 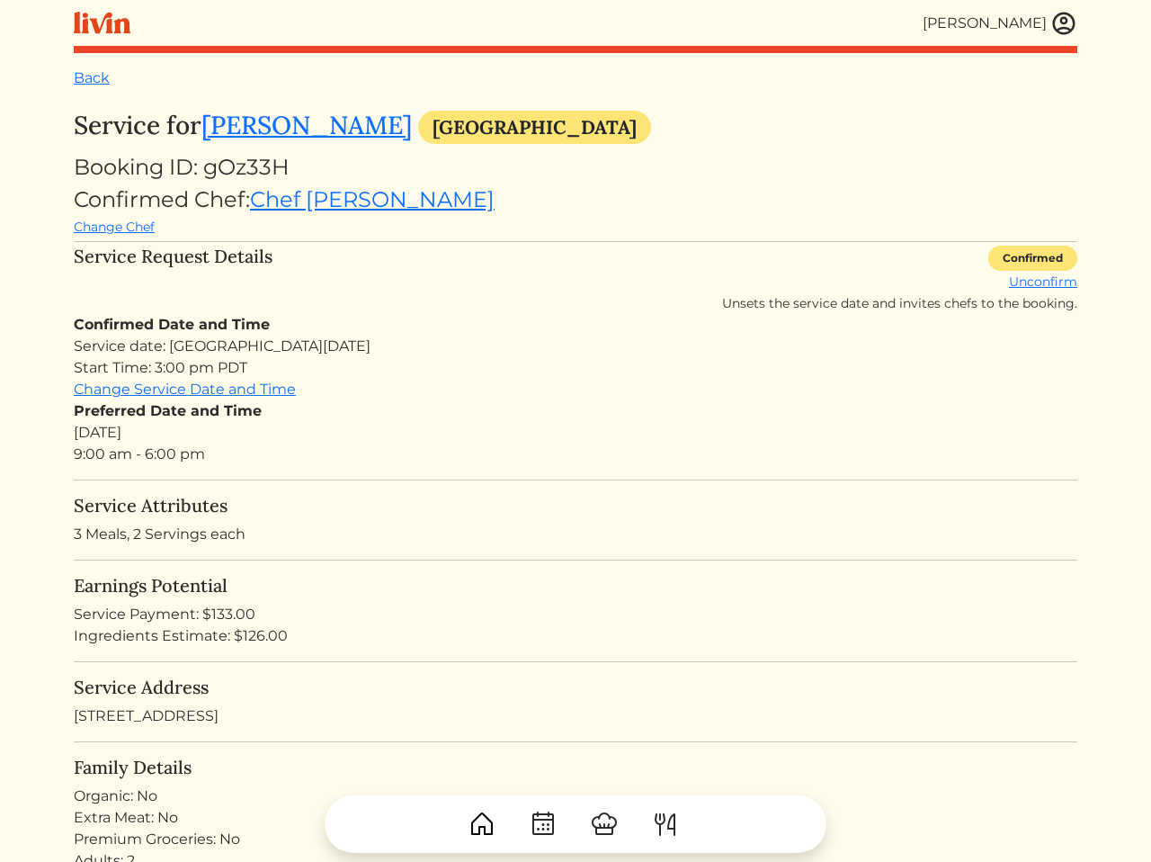 I want to click on div: Confirmed Chef:, so click(x=576, y=210).